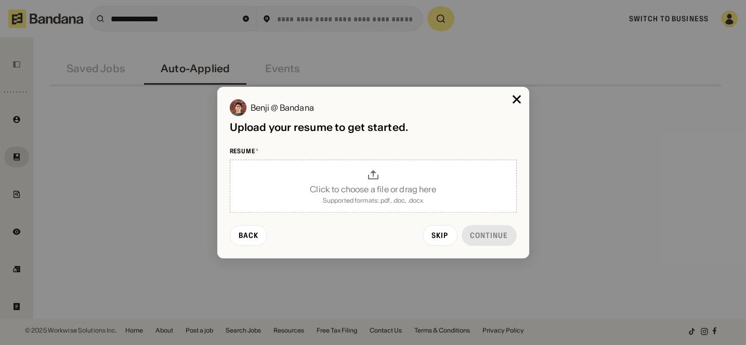  Describe the element at coordinates (249, 236) in the screenshot. I see `div: Back` at that location.